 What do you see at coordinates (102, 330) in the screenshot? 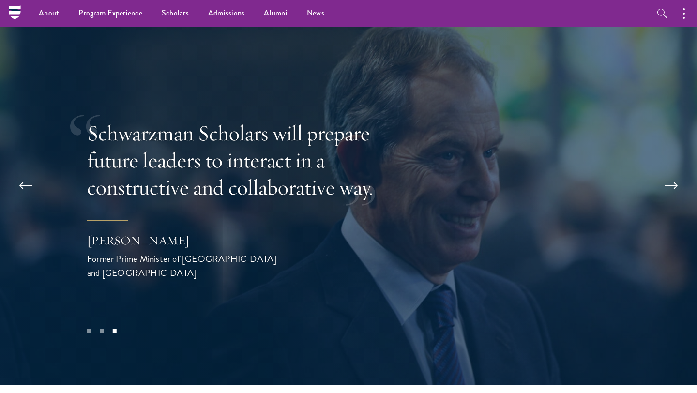
I see `button: 2 of 3` at bounding box center [102, 330].